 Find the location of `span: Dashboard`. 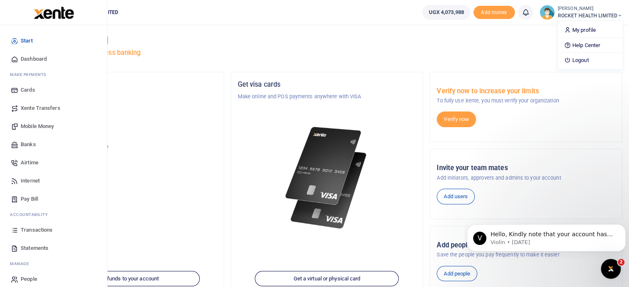

span: Dashboard is located at coordinates (33, 59).